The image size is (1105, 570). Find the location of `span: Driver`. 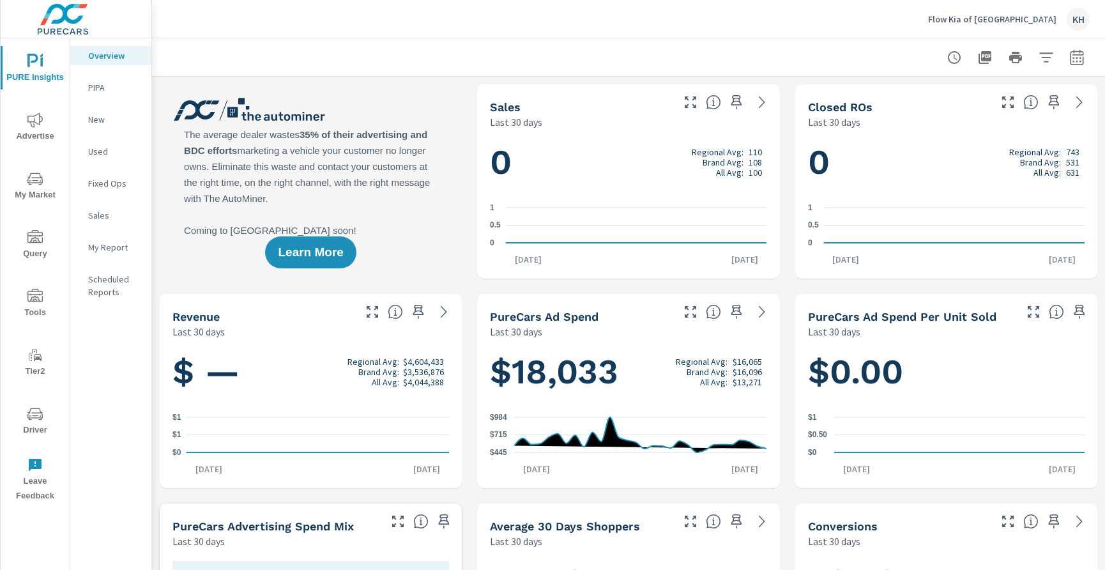

span: Driver is located at coordinates (35, 422).